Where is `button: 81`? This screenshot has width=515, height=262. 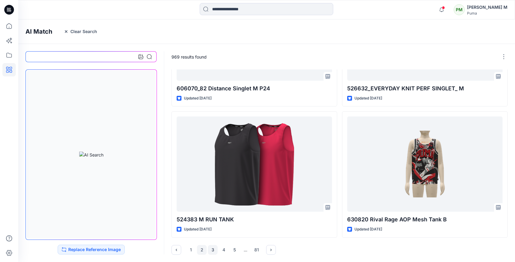
button: 81 is located at coordinates (257, 250).